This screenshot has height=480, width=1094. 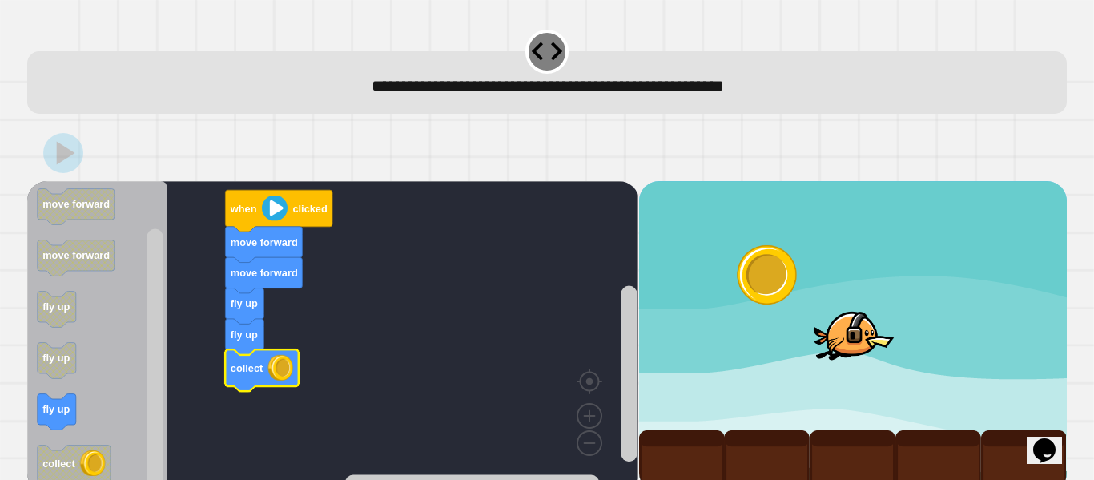 What do you see at coordinates (244, 208) in the screenshot?
I see `text: when` at bounding box center [244, 208].